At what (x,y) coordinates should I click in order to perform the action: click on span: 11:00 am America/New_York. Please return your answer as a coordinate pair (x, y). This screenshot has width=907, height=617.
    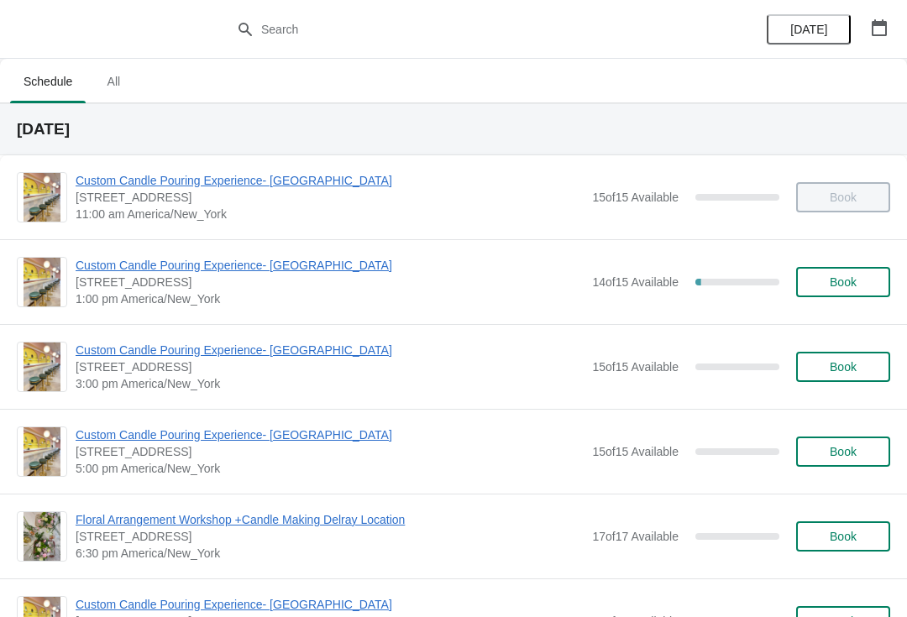
    Looking at the image, I should click on (329, 214).